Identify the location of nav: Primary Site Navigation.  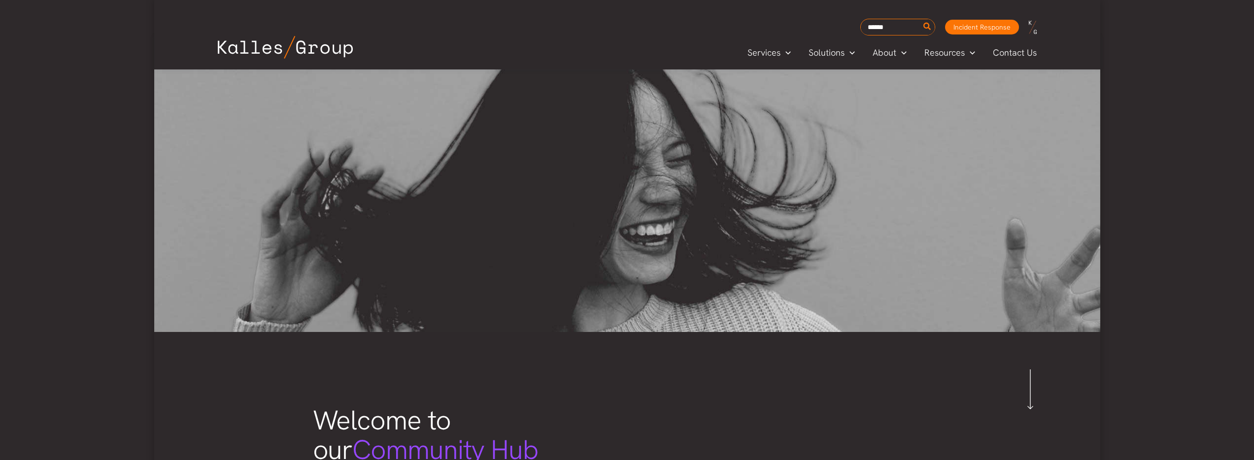
(892, 52).